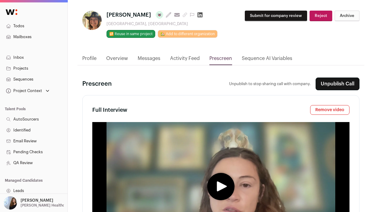 The height and width of the screenshot is (212, 374). Describe the element at coordinates (117, 60) in the screenshot. I see `a: Overview` at that location.